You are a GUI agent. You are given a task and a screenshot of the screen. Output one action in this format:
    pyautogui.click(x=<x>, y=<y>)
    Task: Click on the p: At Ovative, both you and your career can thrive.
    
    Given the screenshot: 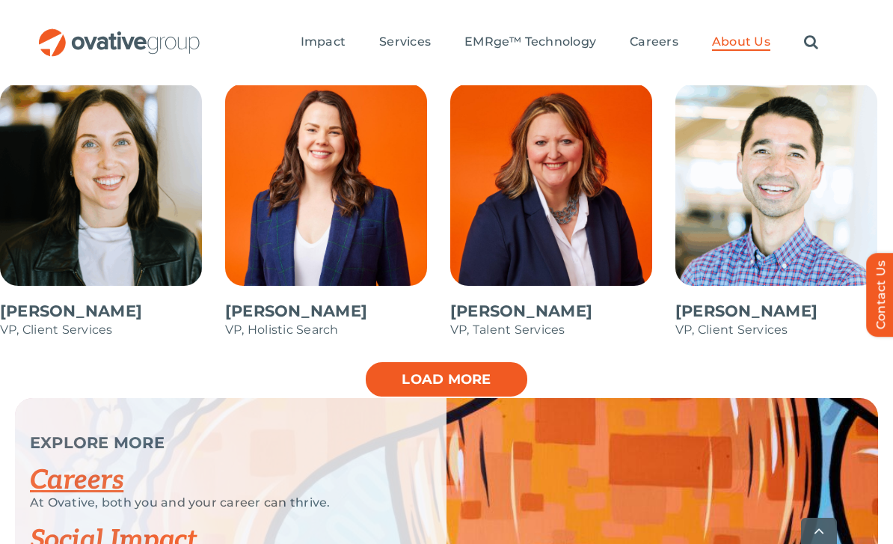 What is the action you would take?
    pyautogui.click(x=219, y=503)
    